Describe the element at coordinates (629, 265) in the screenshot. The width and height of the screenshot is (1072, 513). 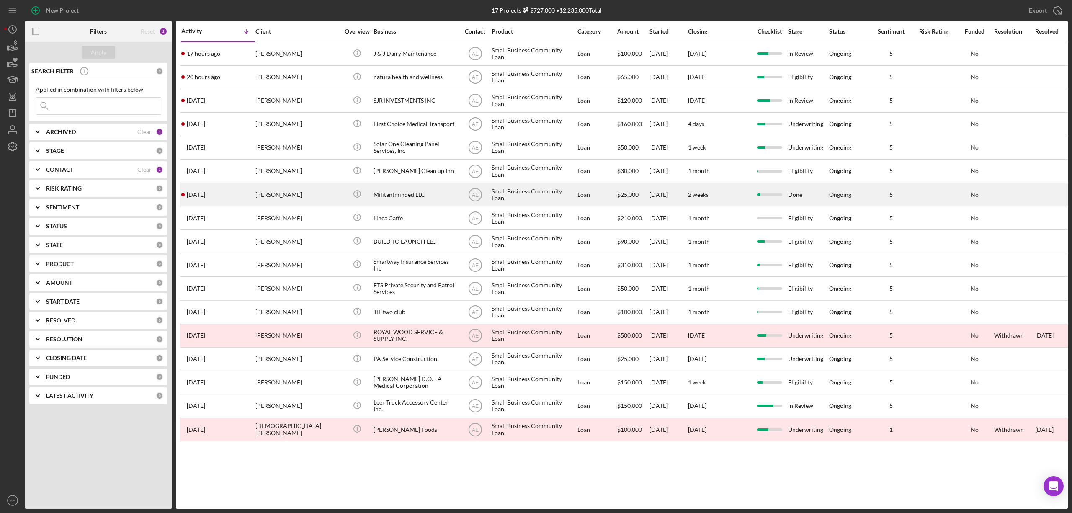
I see `span: $310,000` at that location.